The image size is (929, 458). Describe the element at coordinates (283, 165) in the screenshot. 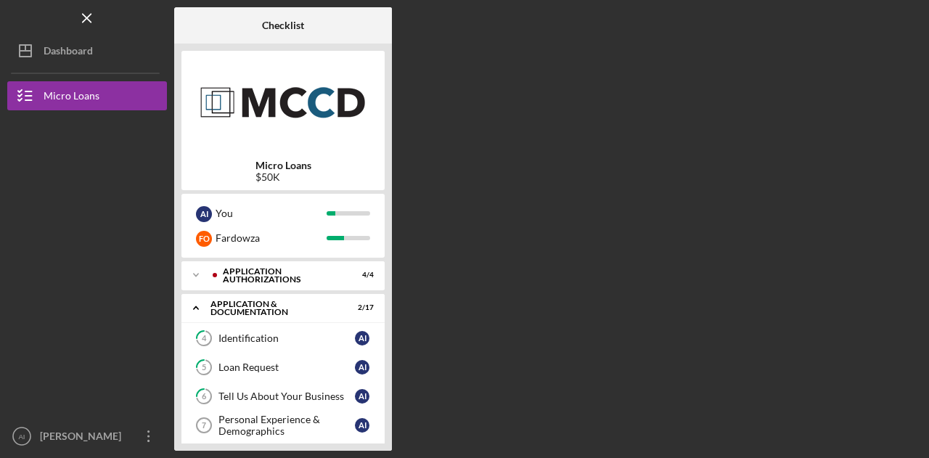

I see `b: Micro Loans` at that location.